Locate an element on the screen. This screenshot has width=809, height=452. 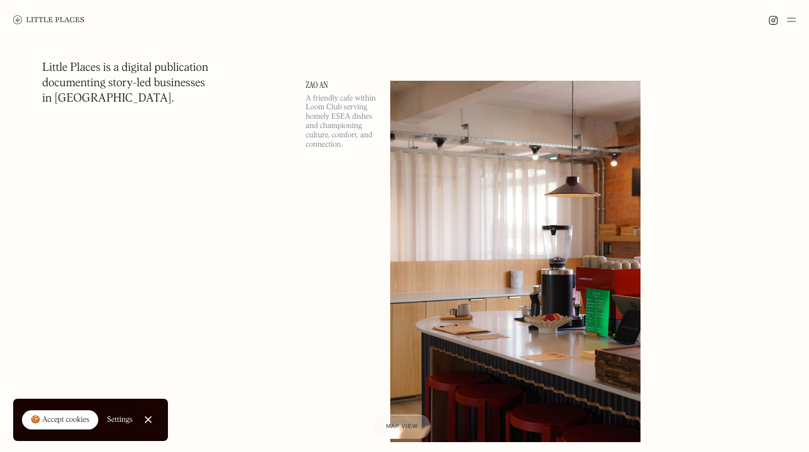
a: Settings is located at coordinates (120, 419).